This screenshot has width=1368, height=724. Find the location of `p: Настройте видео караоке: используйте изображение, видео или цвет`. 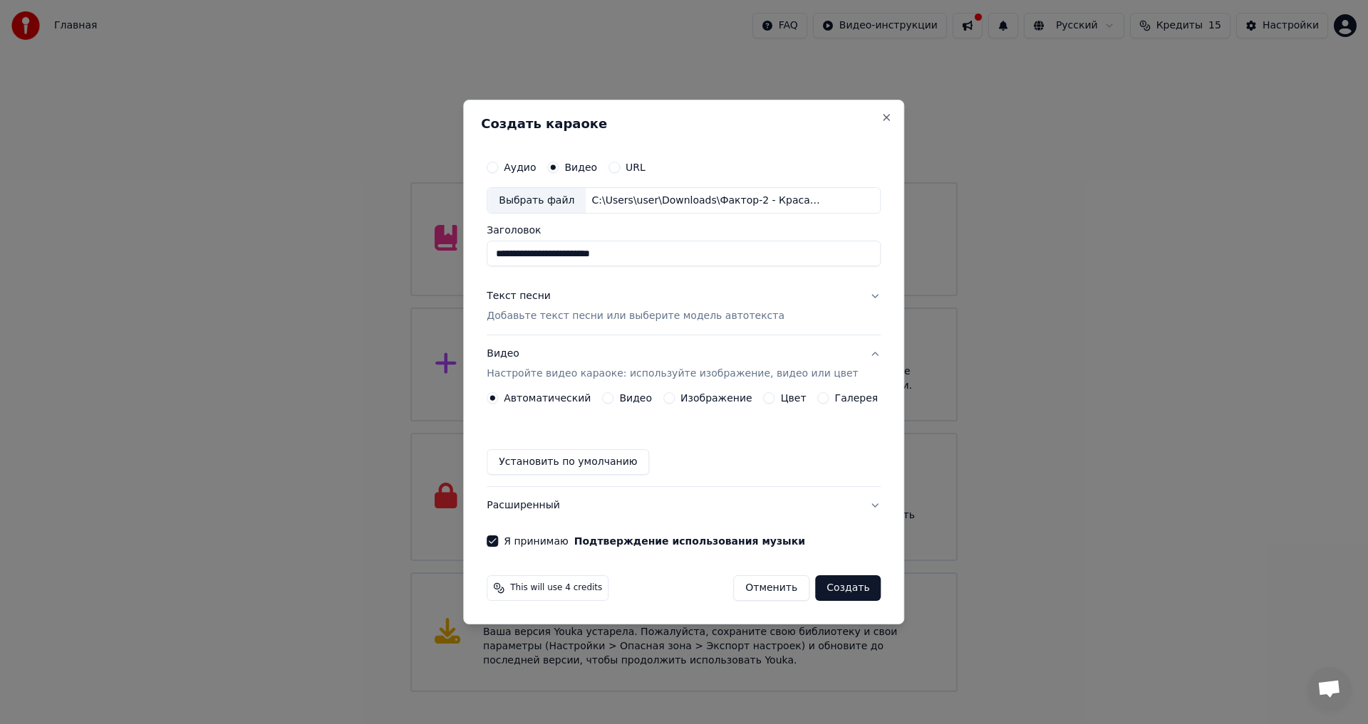

p: Настройте видео караоке: используйте изображение, видео или цвет is located at coordinates (672, 374).